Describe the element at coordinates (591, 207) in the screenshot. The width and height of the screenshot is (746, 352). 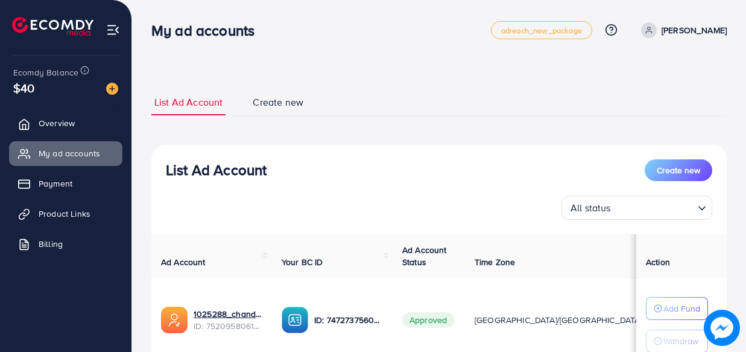
I see `span: All status` at that location.